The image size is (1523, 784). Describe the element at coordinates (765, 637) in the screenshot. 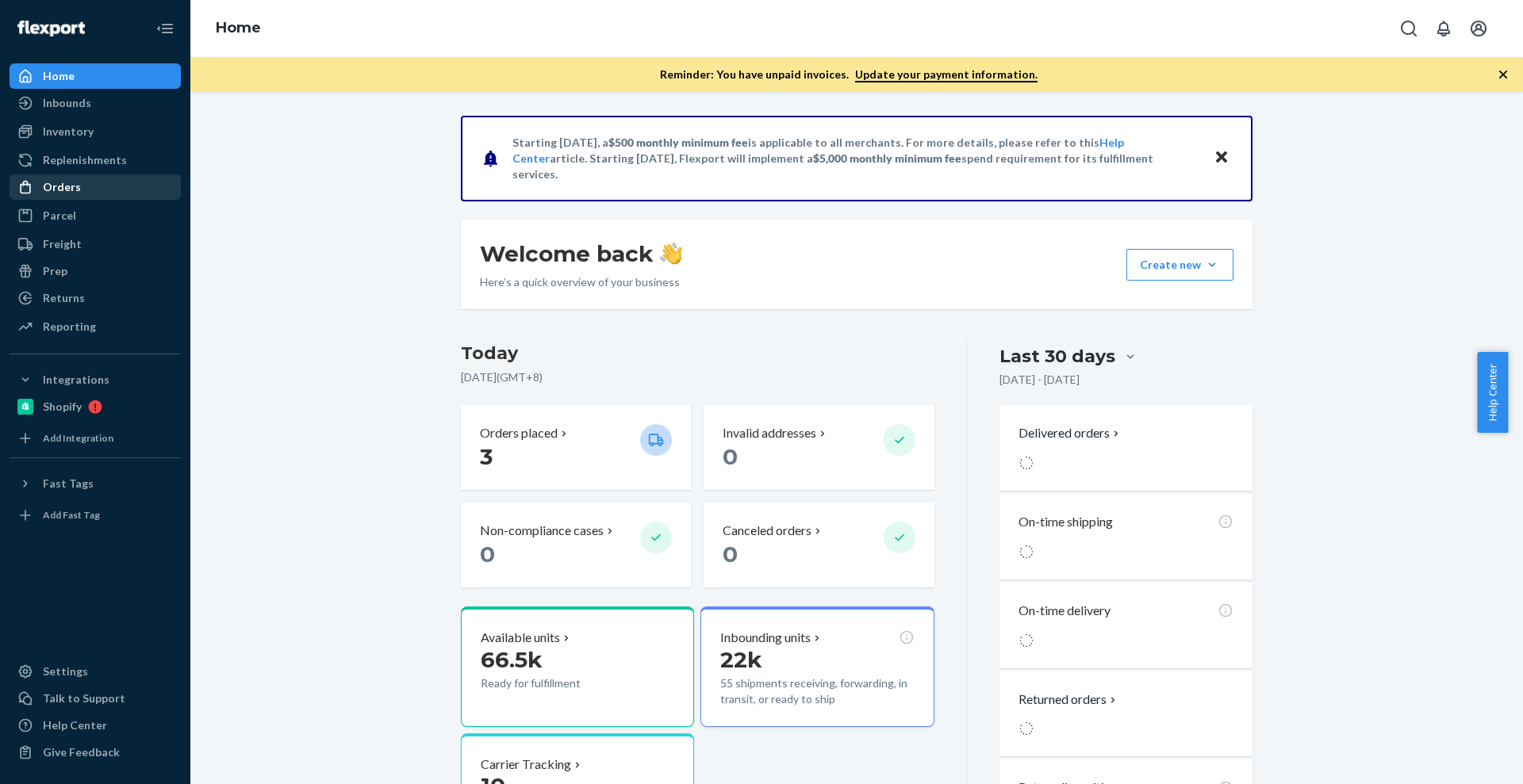

I see `p: Inbounding units` at that location.